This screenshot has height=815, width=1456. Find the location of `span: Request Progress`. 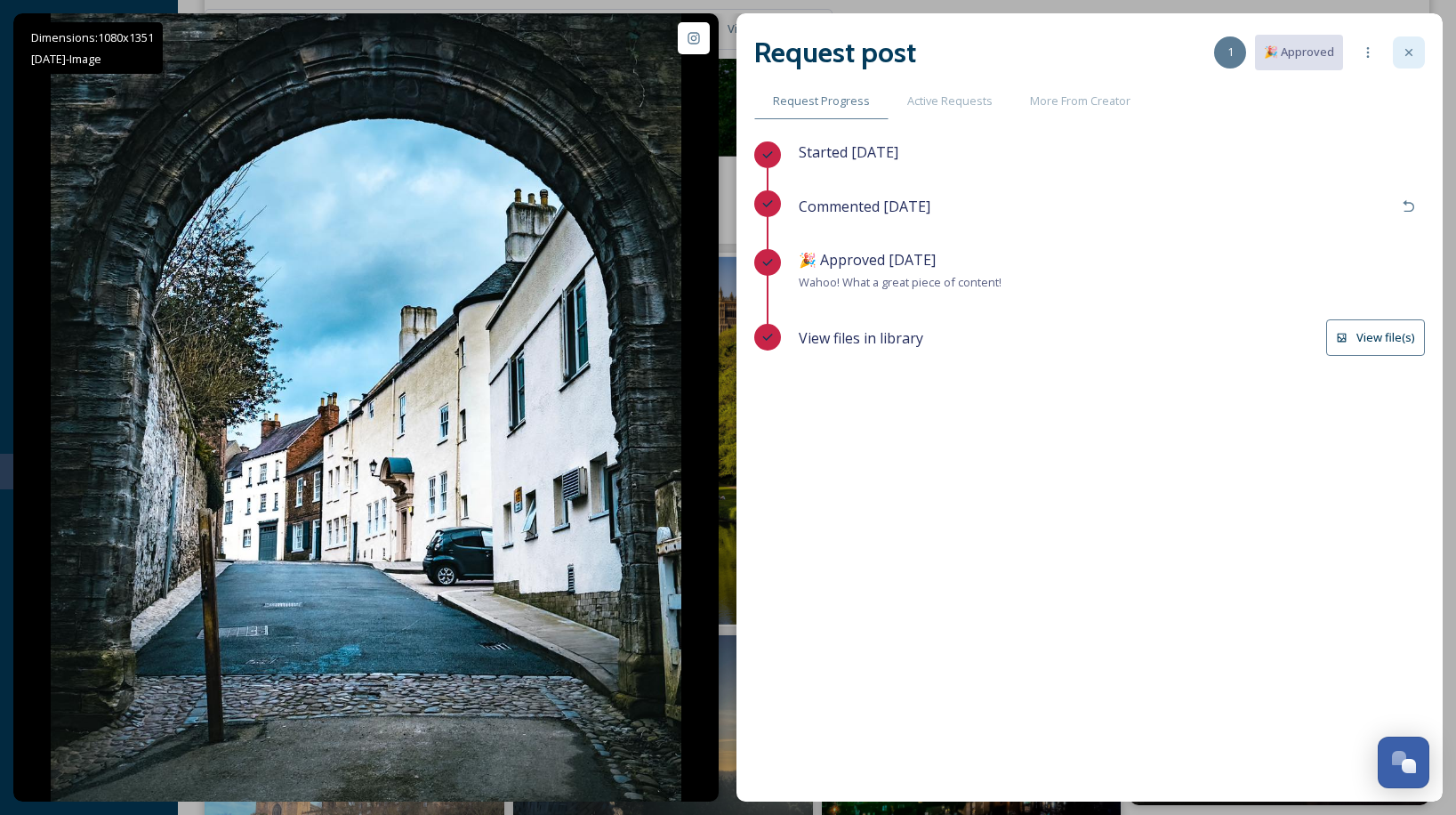

span: Request Progress is located at coordinates (820, 100).